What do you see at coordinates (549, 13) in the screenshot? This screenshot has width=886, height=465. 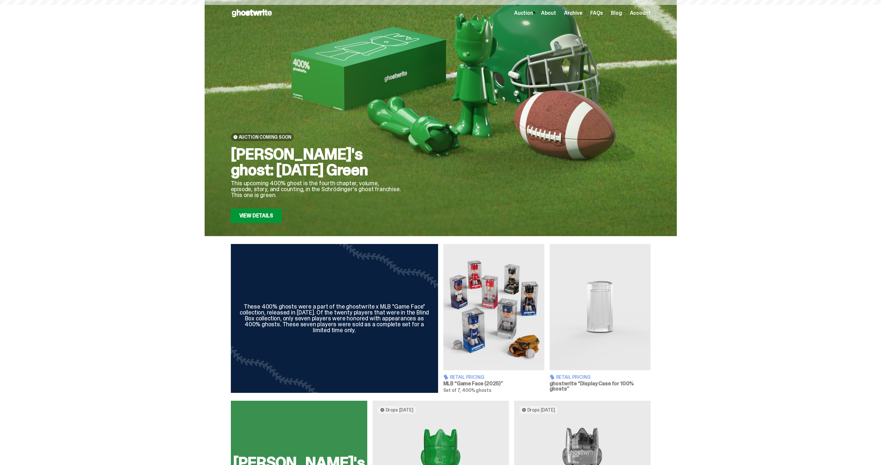 I see `span: About` at bounding box center [549, 13].